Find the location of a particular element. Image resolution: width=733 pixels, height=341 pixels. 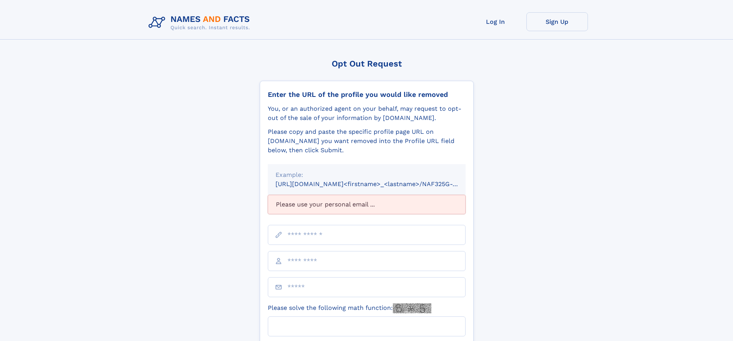

div: Example: is located at coordinates (367, 175).